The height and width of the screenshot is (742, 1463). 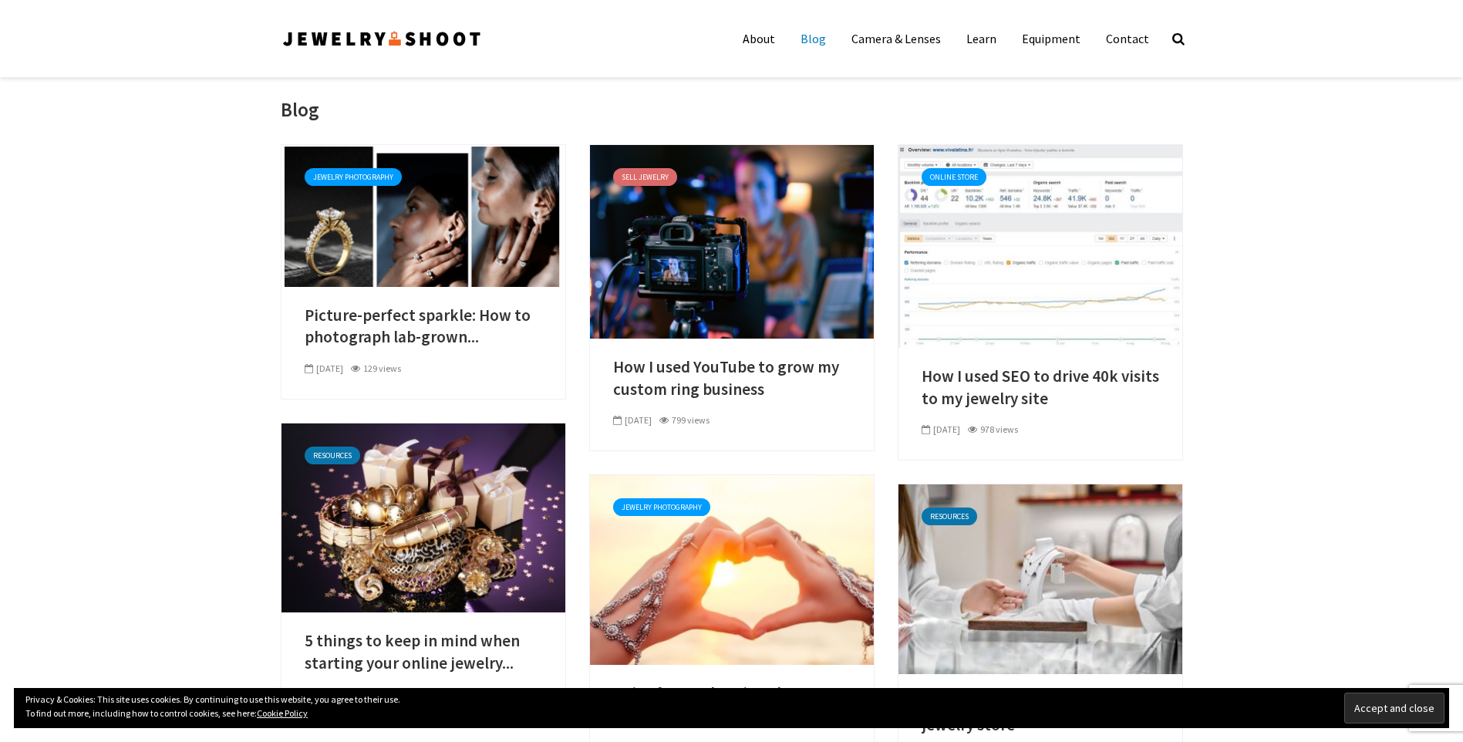 What do you see at coordinates (981, 39) in the screenshot?
I see `a: Learn` at bounding box center [981, 39].